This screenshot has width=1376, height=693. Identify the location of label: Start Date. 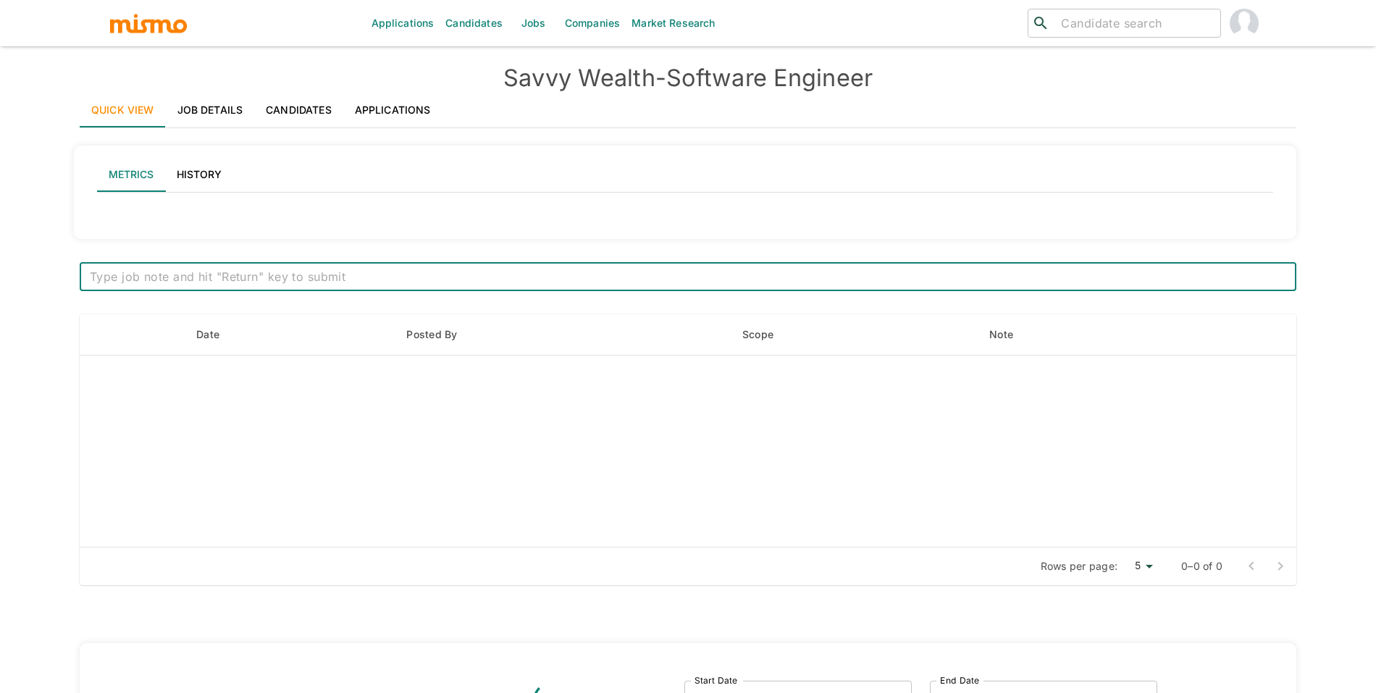
(716, 680).